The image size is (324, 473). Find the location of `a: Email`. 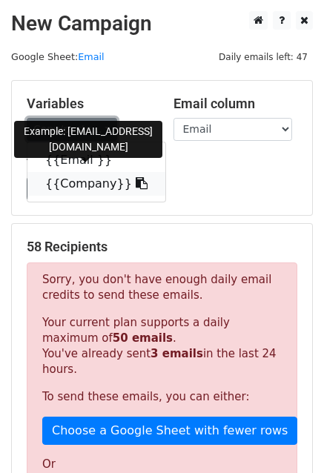

a: Email is located at coordinates (90, 56).